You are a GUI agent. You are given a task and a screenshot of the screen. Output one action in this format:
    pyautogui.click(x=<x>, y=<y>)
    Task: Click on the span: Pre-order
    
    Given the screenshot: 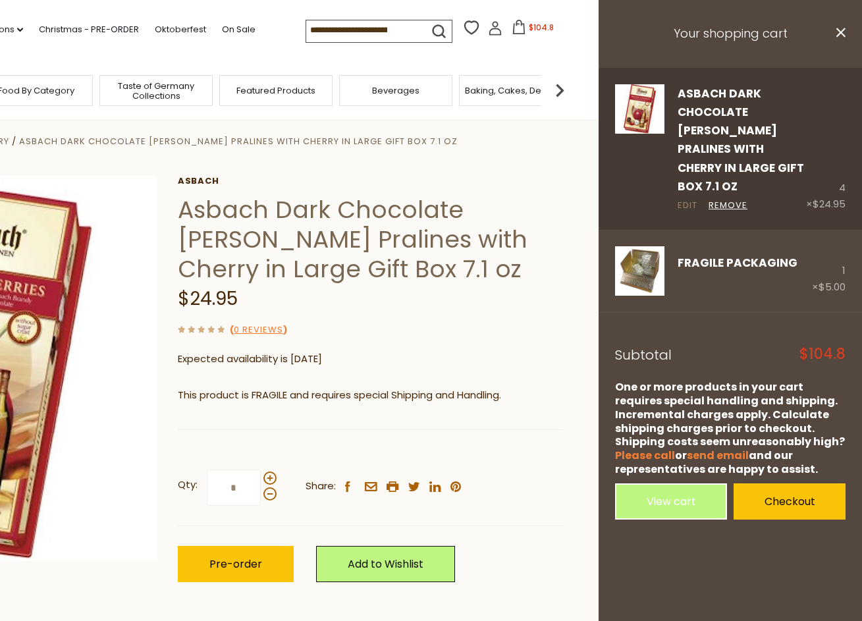 What is the action you would take?
    pyautogui.click(x=236, y=564)
    